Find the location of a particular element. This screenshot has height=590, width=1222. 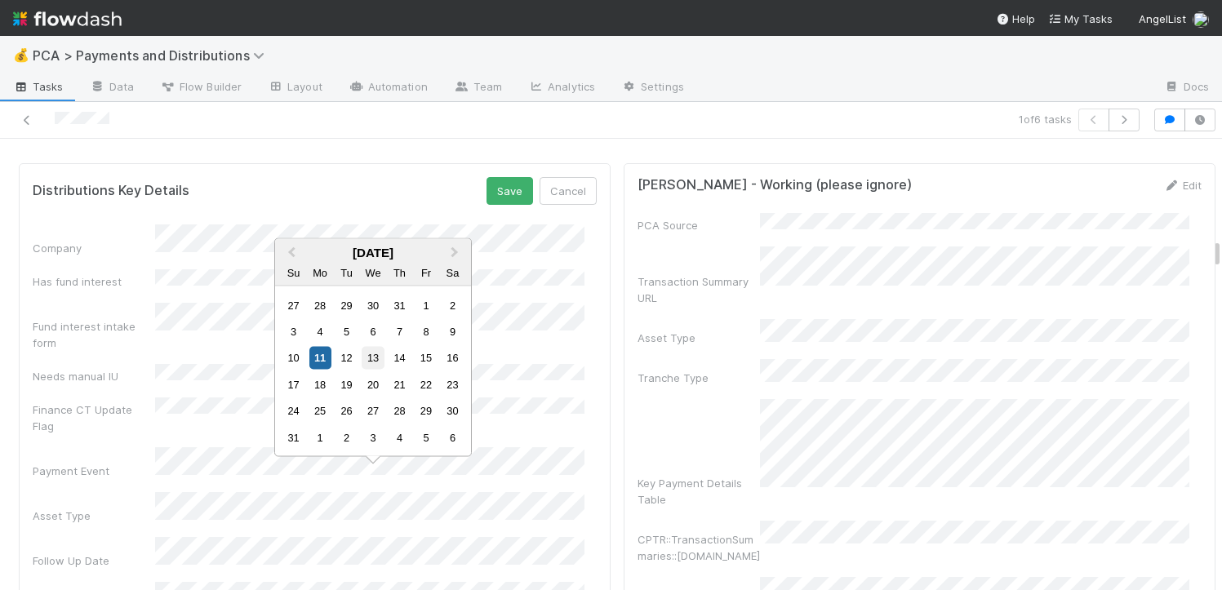

div: Choose Date is located at coordinates (373, 348).